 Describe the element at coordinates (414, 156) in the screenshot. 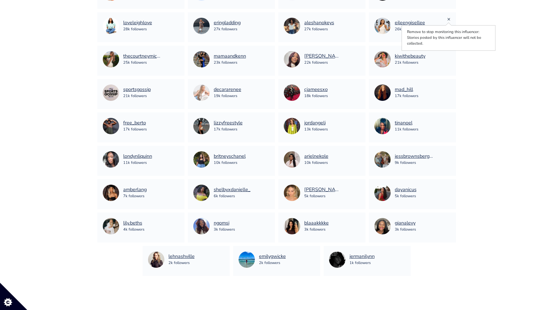

I see `a: jessbrownsberger` at that location.